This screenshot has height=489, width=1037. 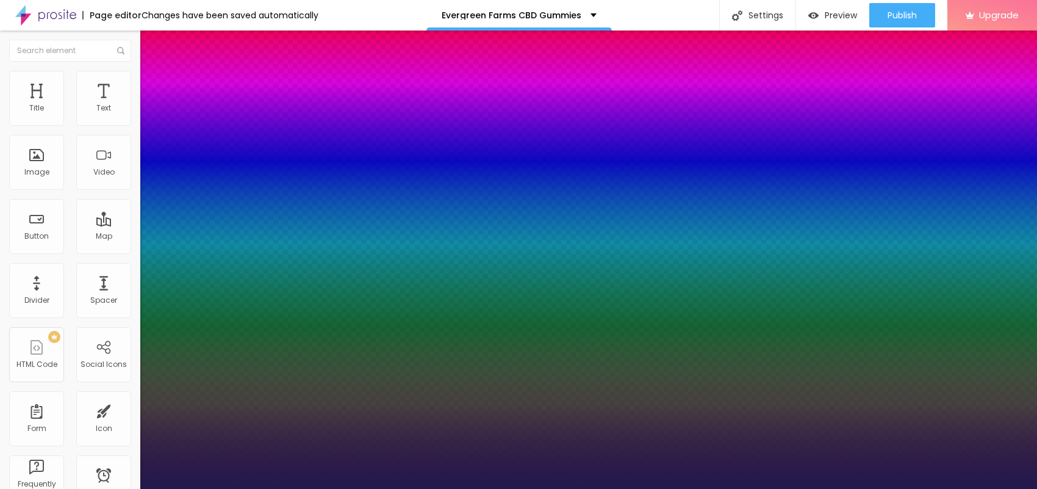 What do you see at coordinates (902, 15) in the screenshot?
I see `span: Publish` at bounding box center [902, 15].